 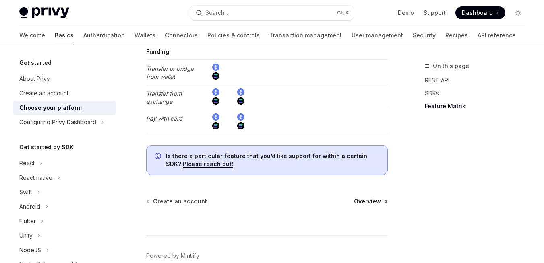 I want to click on h5: Get started, so click(x=35, y=63).